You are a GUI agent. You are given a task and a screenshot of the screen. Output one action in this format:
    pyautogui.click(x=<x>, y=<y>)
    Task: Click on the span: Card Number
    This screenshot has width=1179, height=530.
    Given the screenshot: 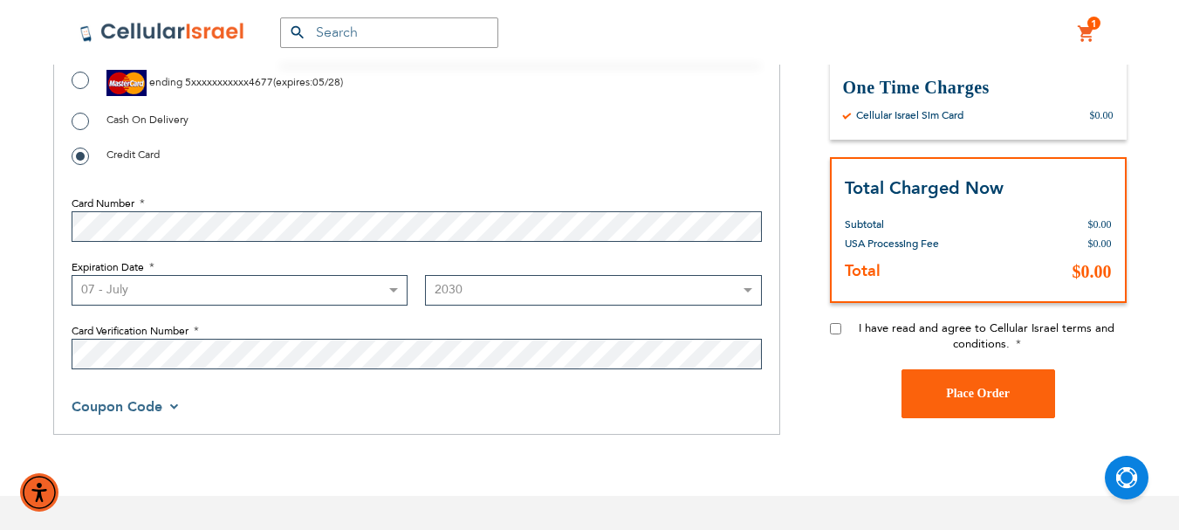 What is the action you would take?
    pyautogui.click(x=103, y=203)
    